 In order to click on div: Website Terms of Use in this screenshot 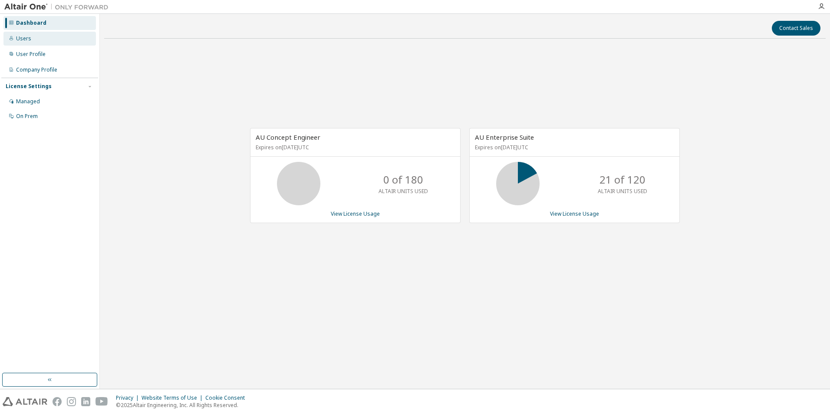, I will do `click(173, 398)`.